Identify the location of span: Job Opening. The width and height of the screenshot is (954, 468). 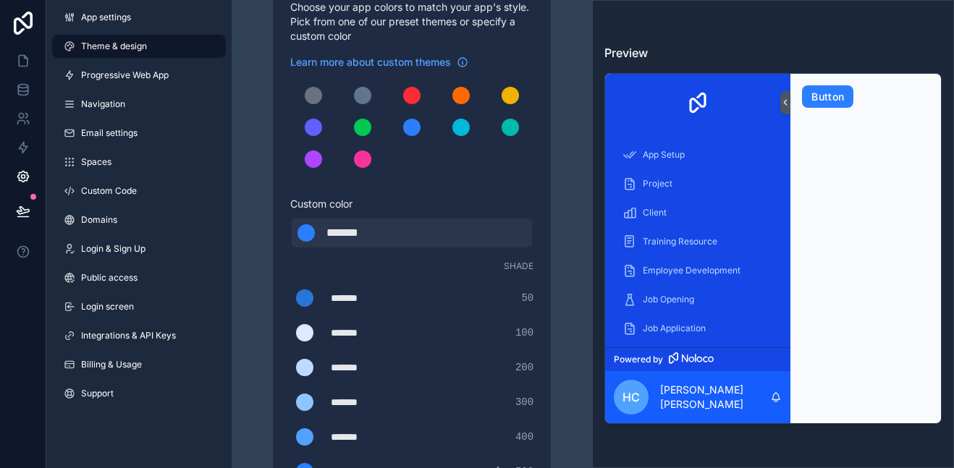
(668, 300).